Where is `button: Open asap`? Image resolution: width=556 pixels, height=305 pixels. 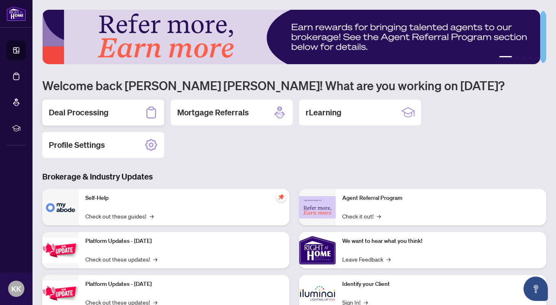
button: Open asap is located at coordinates (536, 289).